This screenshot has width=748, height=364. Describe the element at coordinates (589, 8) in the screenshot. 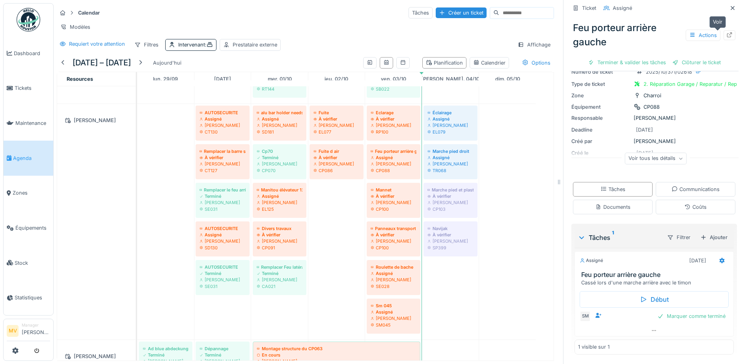

I see `div: Ticket` at that location.